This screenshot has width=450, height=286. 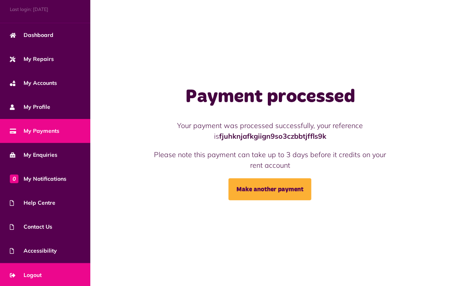 What do you see at coordinates (33, 202) in the screenshot?
I see `span: Help Centre` at bounding box center [33, 202].